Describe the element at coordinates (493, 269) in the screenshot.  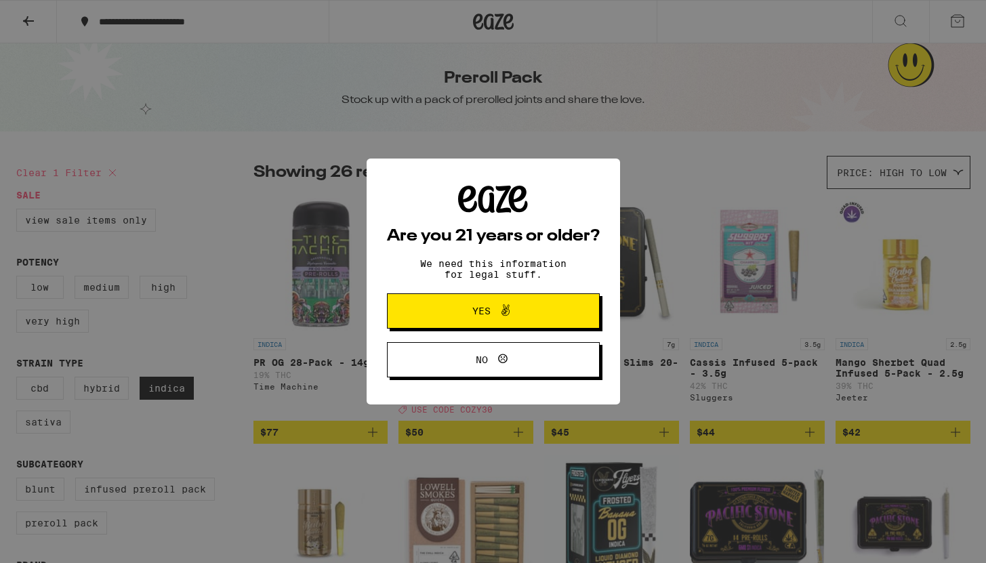
I see `p: We need this information for legal stuff.` at that location.